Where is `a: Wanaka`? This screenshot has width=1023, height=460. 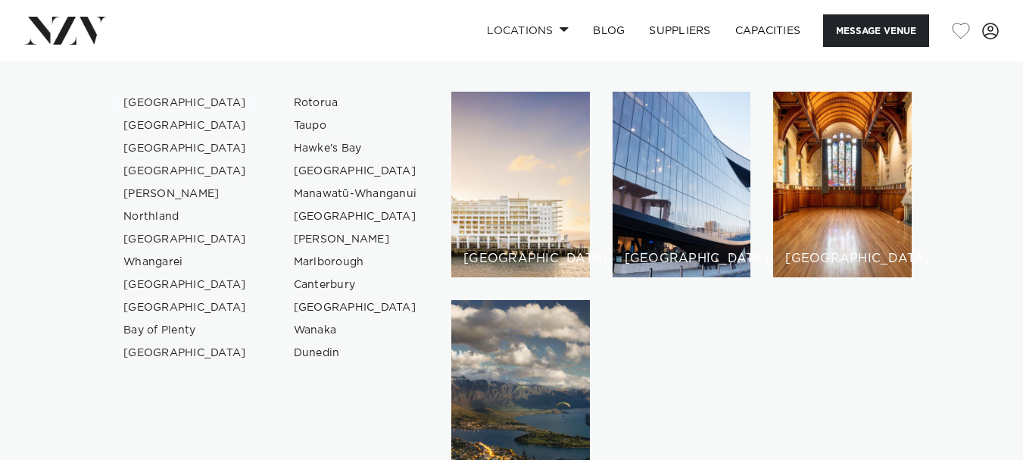 a: Wanaka is located at coordinates (355, 330).